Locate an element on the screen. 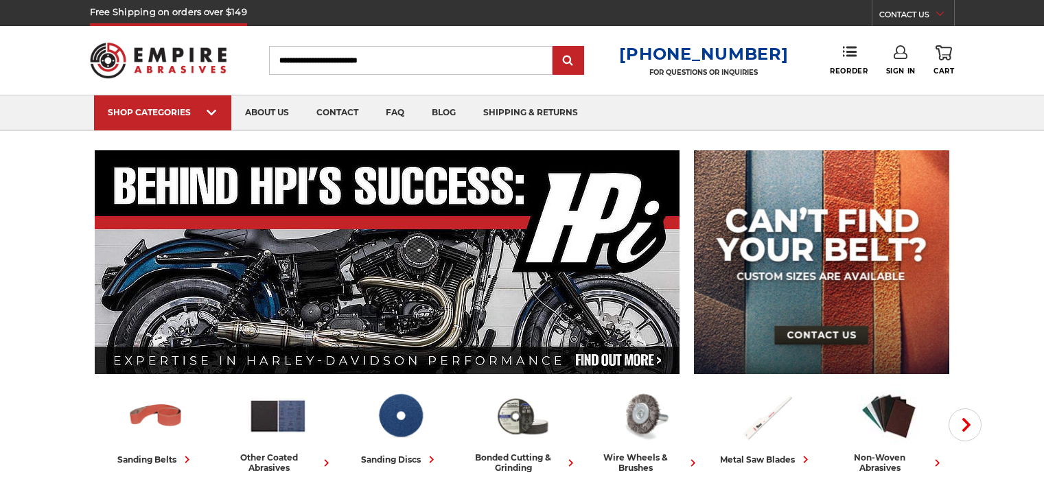  a: about us is located at coordinates (267, 113).